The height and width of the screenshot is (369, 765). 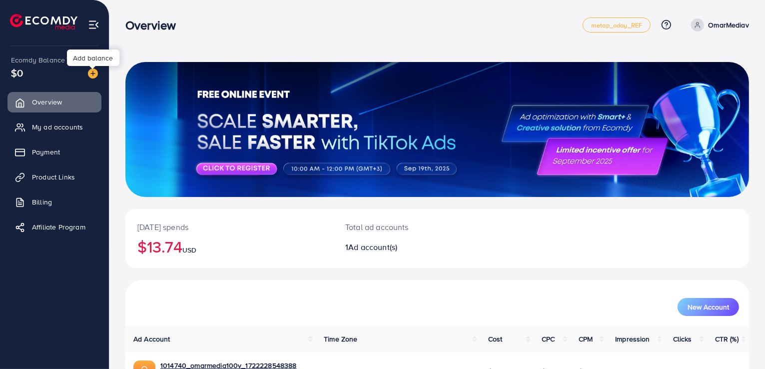 What do you see at coordinates (411, 227) in the screenshot?
I see `p: Total ad accounts` at bounding box center [411, 227].